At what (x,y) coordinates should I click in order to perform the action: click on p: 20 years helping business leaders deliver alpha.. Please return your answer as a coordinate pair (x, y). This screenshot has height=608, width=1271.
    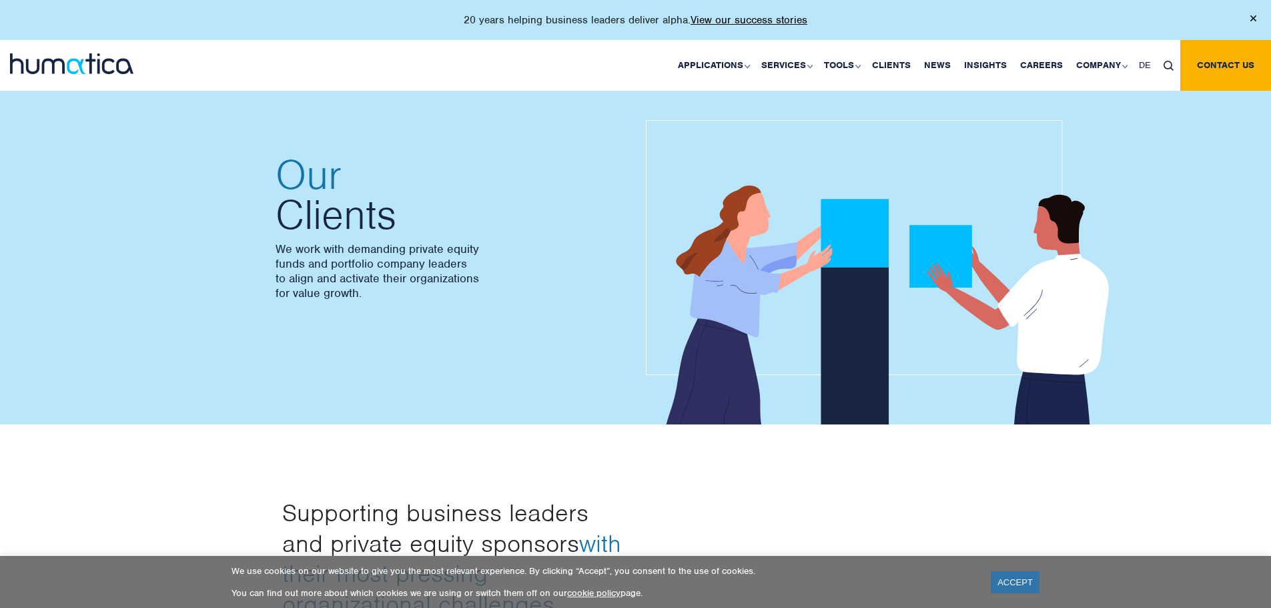
    Looking at the image, I should click on (635, 20).